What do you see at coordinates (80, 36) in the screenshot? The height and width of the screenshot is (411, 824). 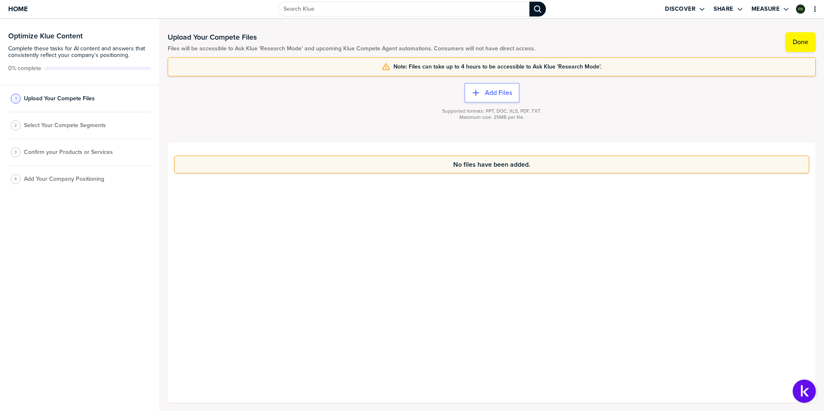 I see `h3: Optimize Klue Content` at bounding box center [80, 36].